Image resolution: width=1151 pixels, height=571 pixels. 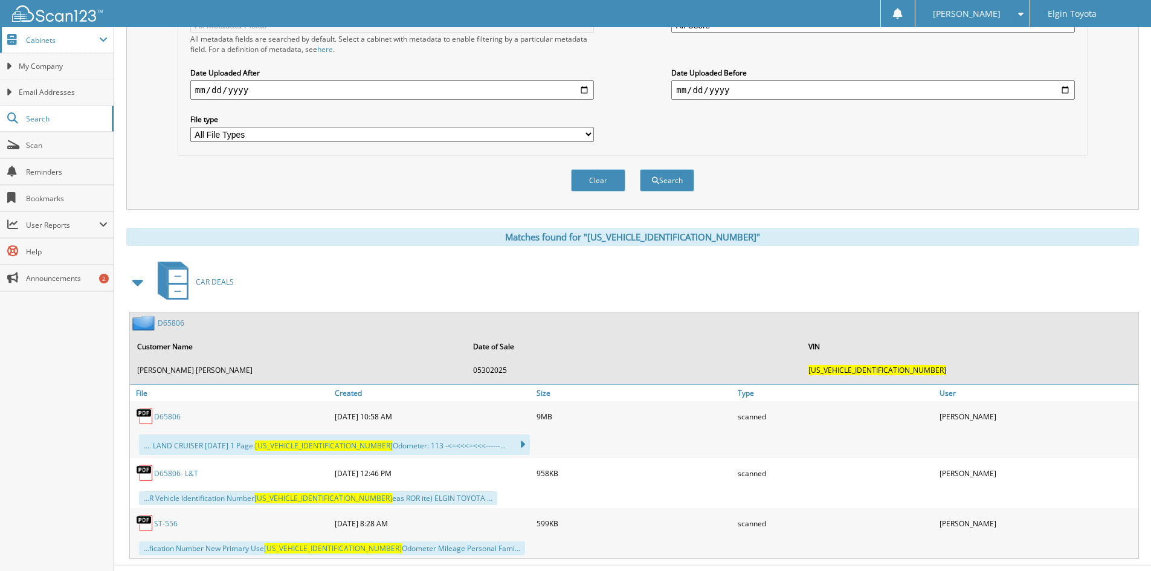 I want to click on span: Email Addresses, so click(x=63, y=92).